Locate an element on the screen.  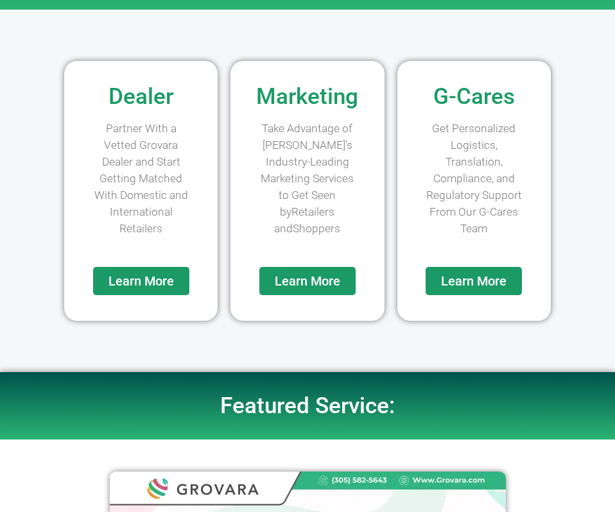
p: Get Personalized Logistics, Translation, Compliance, and Regulatory Support From Our G-Cares Team is located at coordinates (474, 179).